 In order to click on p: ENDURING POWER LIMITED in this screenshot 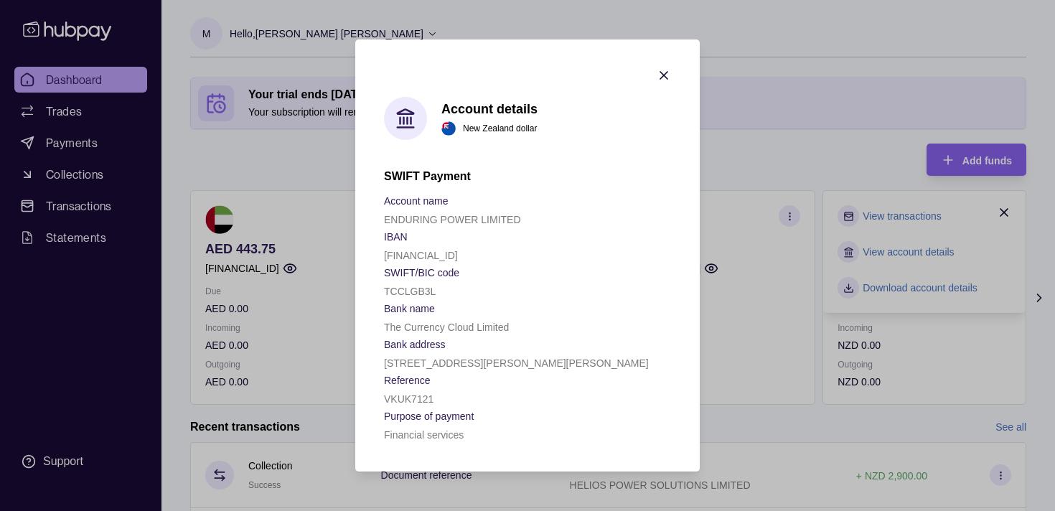, I will do `click(452, 220)`.